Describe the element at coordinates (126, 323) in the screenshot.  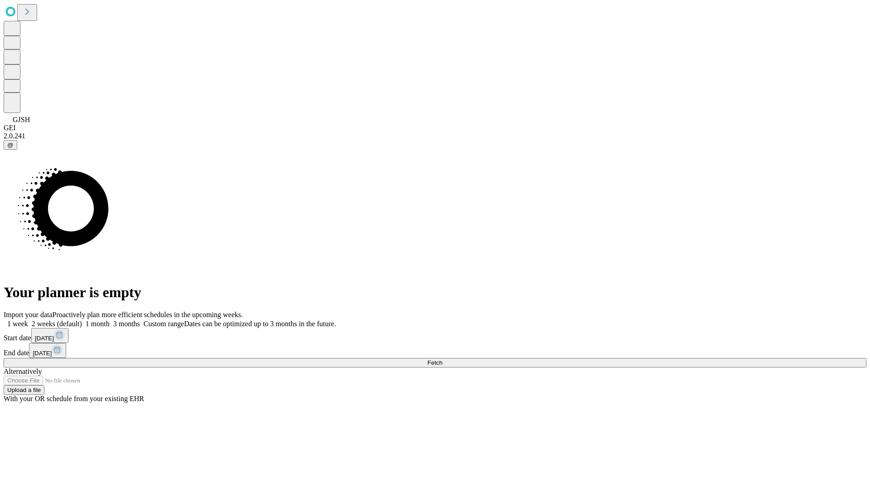
I see `span: 3 months` at that location.